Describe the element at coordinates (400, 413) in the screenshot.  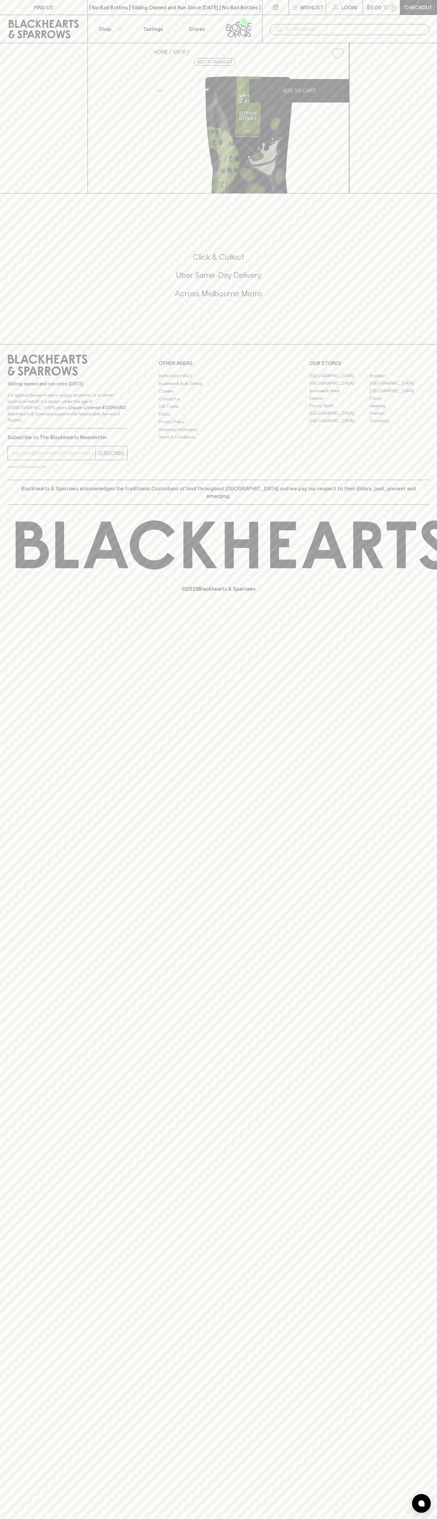
I see `a: Prahran` at that location.